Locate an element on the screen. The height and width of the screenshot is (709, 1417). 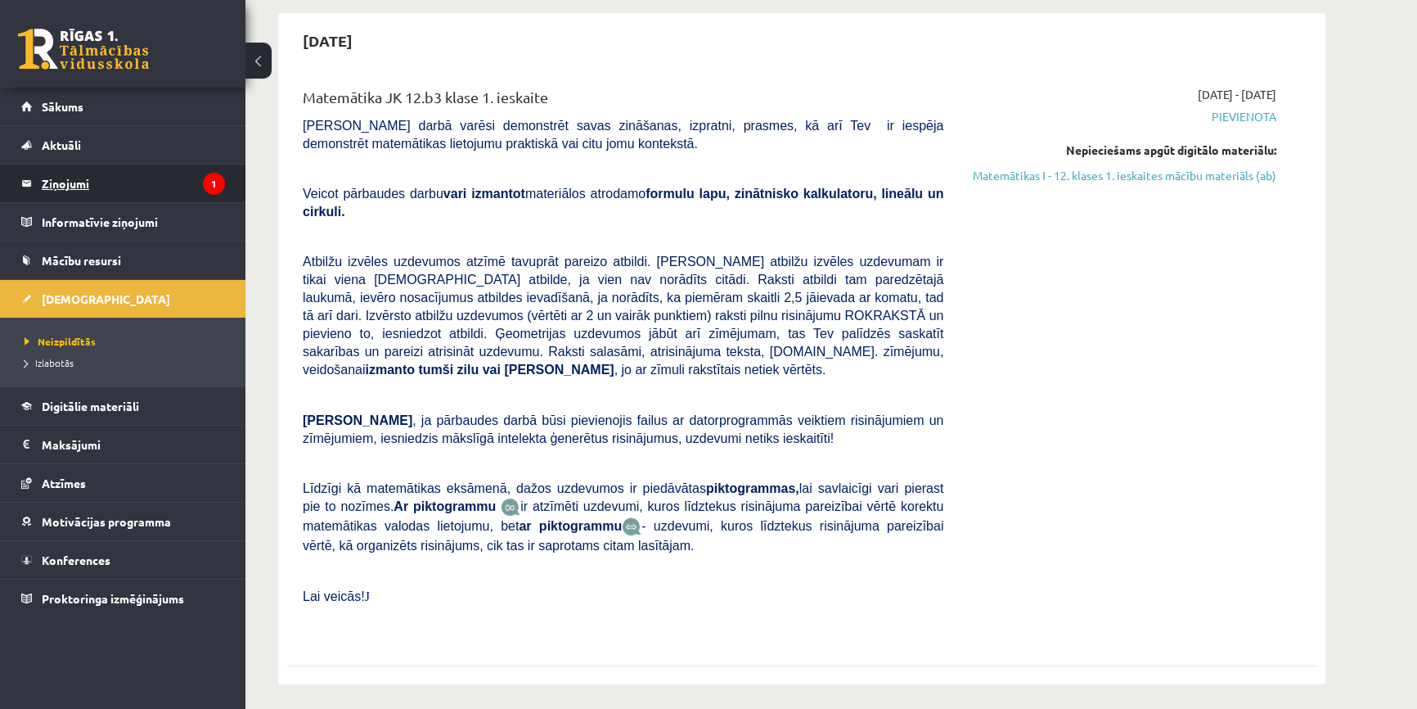
span: Veicot pārbaudes darbu materiālos atrodamo is located at coordinates (623, 202).